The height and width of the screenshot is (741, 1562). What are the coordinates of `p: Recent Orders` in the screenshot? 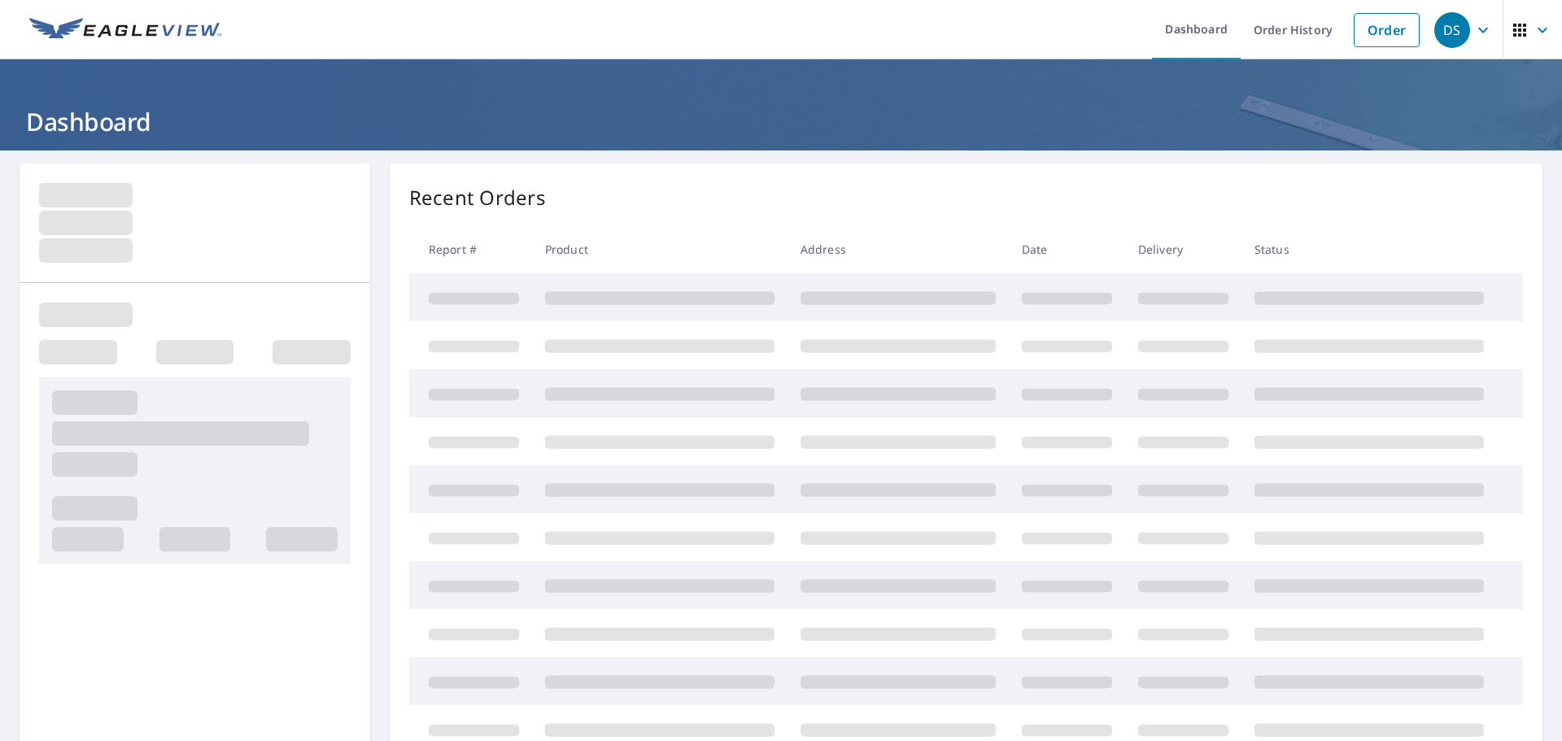 It's located at (478, 198).